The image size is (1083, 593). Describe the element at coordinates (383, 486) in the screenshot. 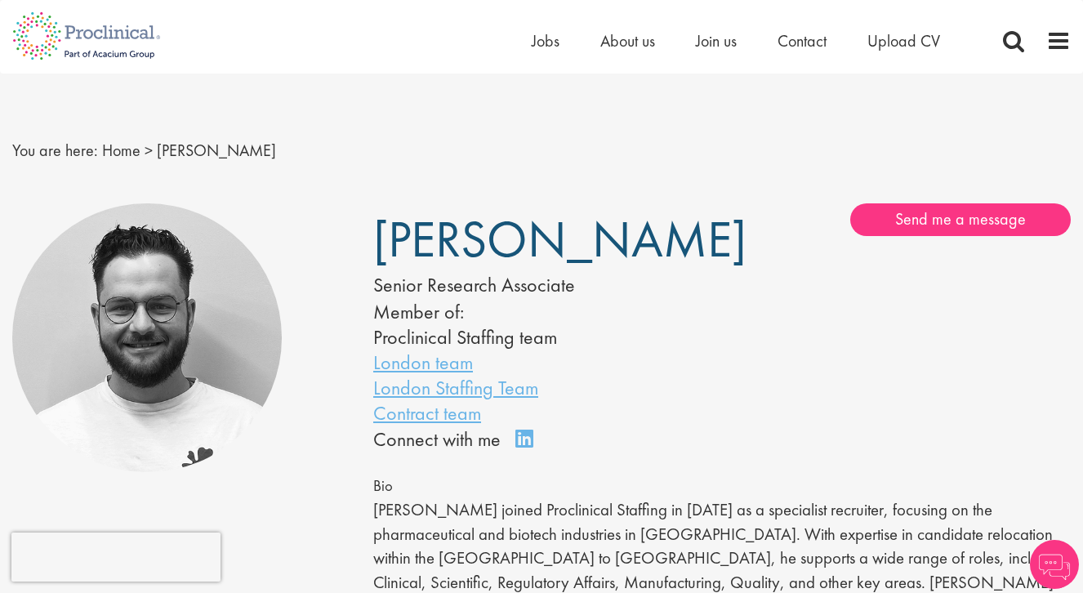

I see `span: Bio` at that location.